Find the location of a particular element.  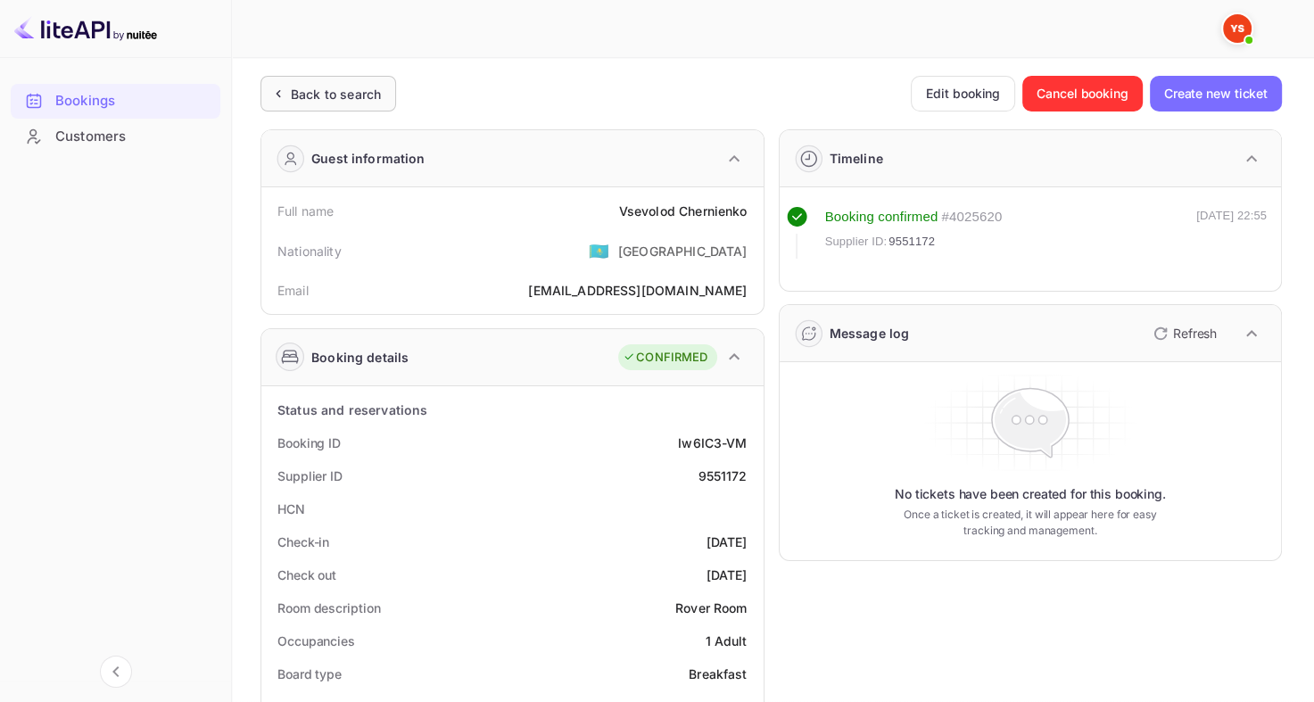

a: Bookings is located at coordinates (115, 100).